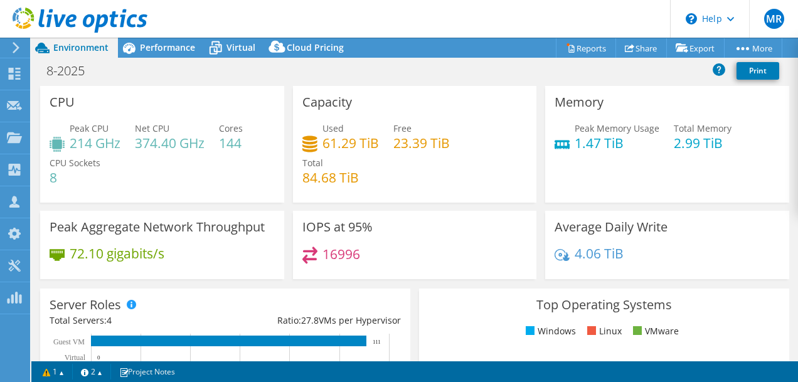 The width and height of the screenshot is (798, 382). What do you see at coordinates (549, 331) in the screenshot?
I see `li: Windows` at bounding box center [549, 331].